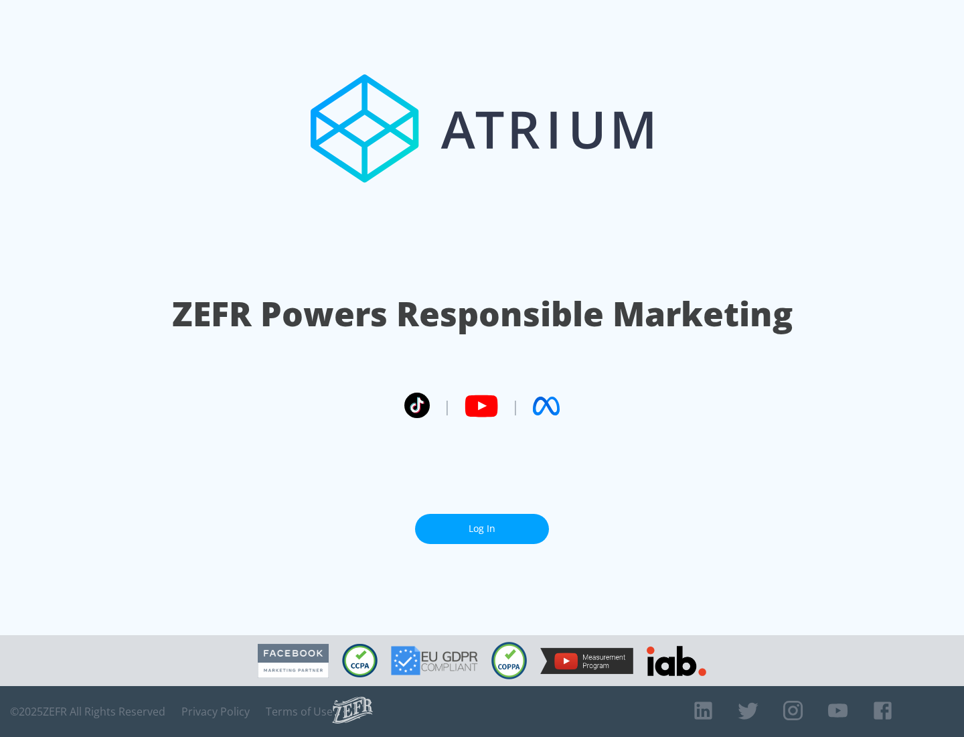  I want to click on span: © 2025 ZEFR All Rights Reserved, so click(88, 711).